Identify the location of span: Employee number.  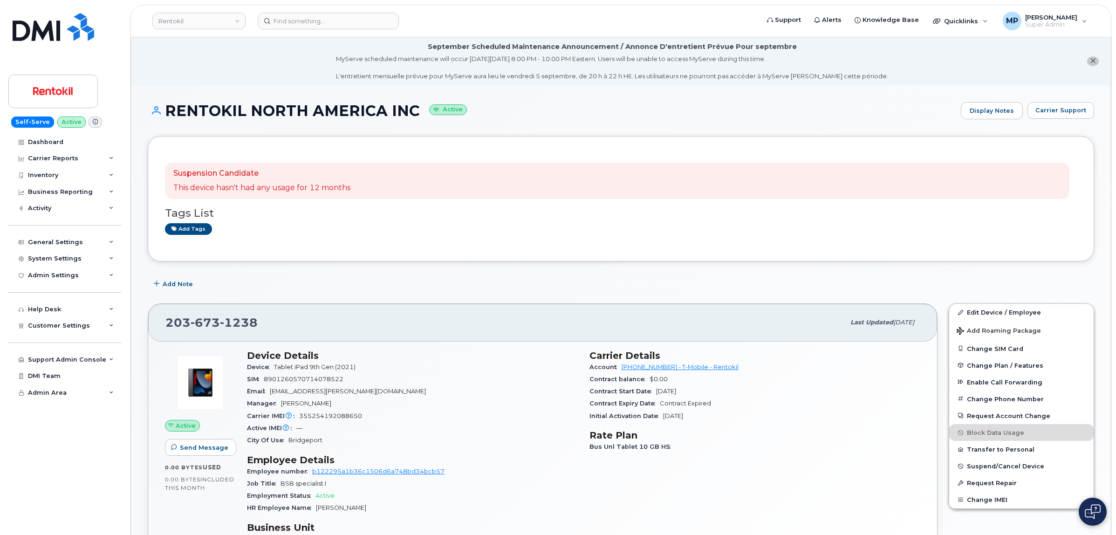
(280, 471).